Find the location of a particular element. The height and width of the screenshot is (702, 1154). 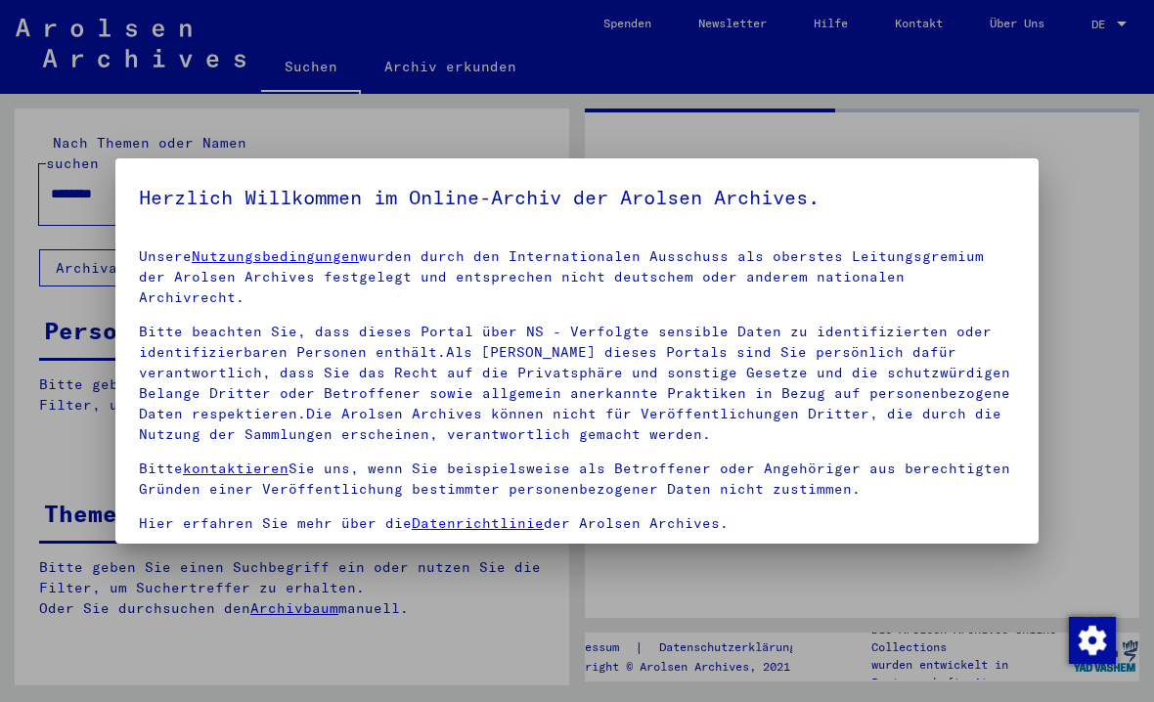

img: Zustimmung ändern is located at coordinates (1092, 640).